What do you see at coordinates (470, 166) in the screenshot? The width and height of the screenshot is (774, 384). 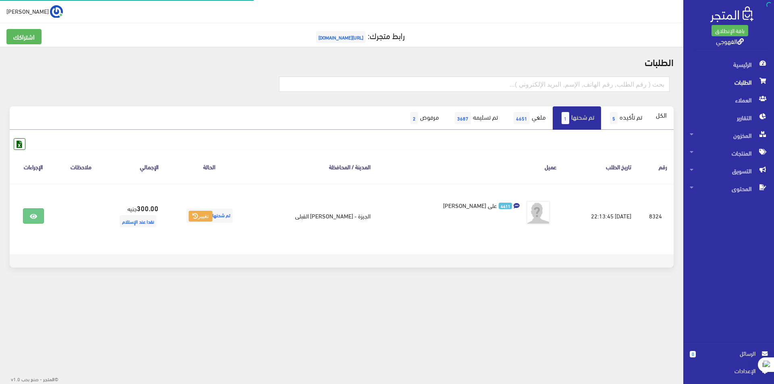 I see `th: عميل` at bounding box center [470, 166].